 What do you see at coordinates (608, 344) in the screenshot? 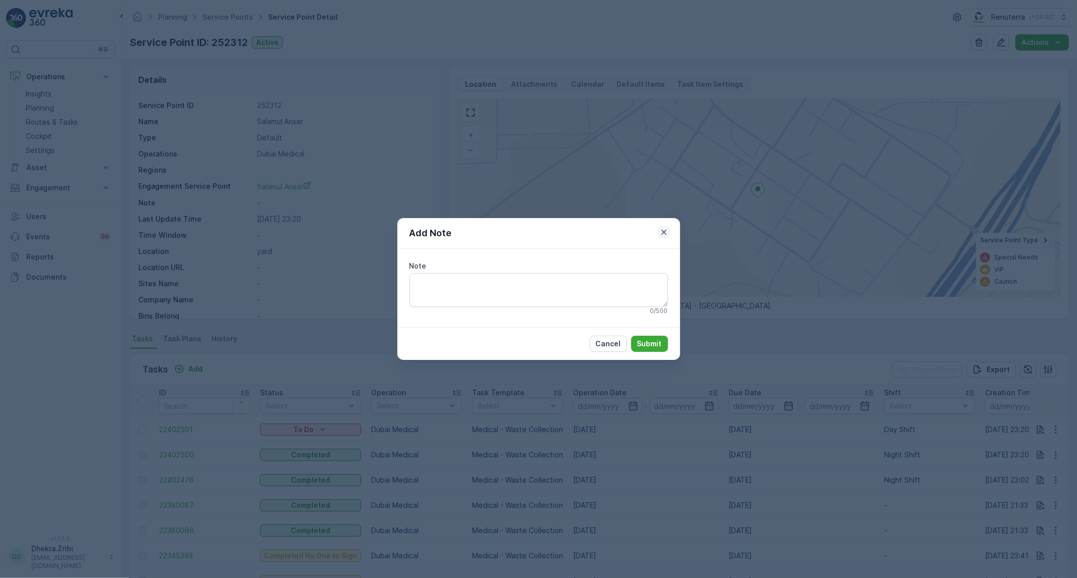
I see `button: Cancel` at bounding box center [608, 344].